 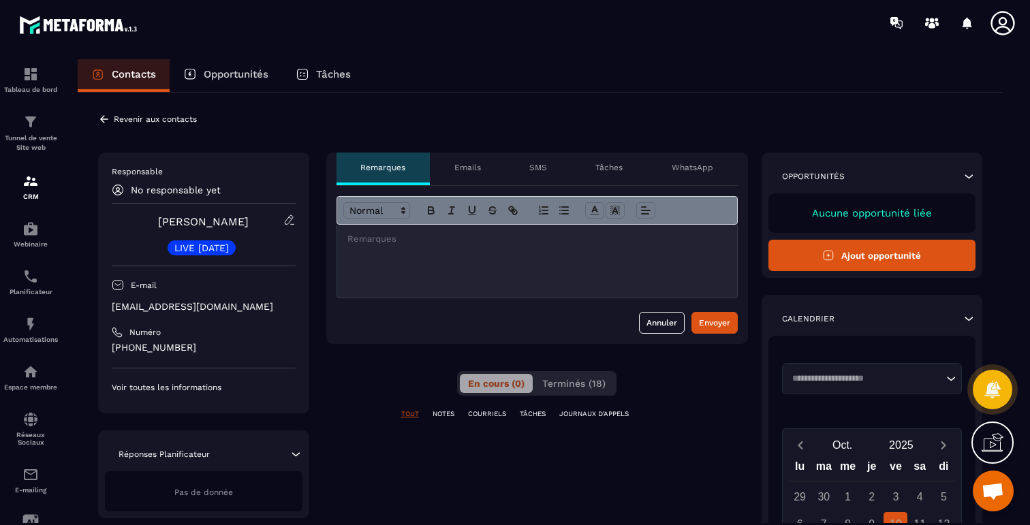 I want to click on p: SMS, so click(x=538, y=168).